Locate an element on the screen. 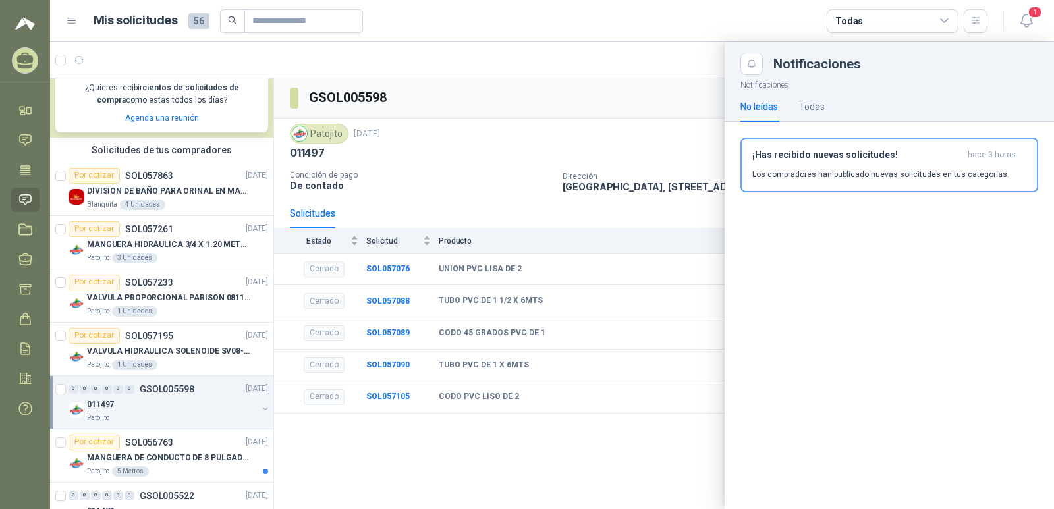 The image size is (1054, 509). img: Logo peakr is located at coordinates (25, 24).